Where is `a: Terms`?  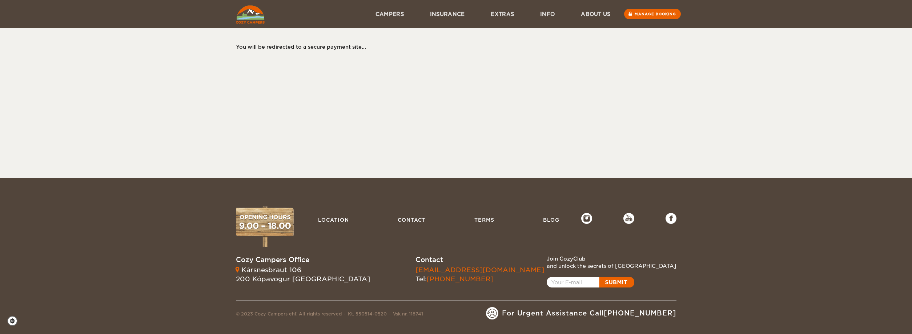
a: Terms is located at coordinates (484, 220).